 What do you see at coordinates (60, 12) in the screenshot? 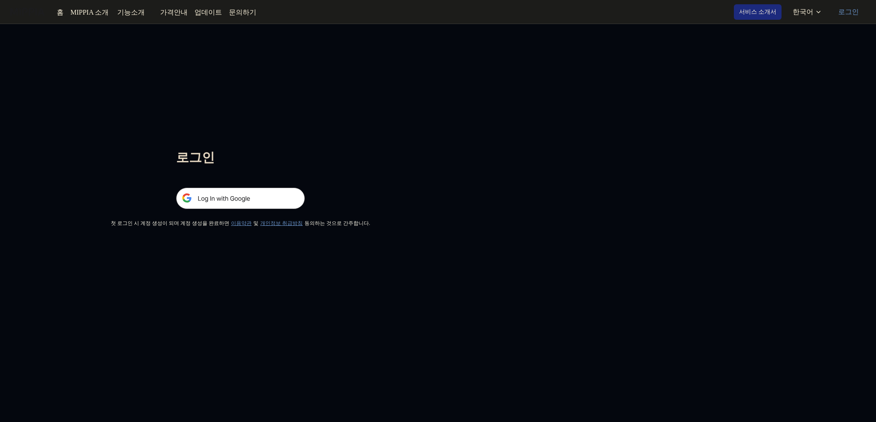
I see `a: 홈` at bounding box center [60, 12].